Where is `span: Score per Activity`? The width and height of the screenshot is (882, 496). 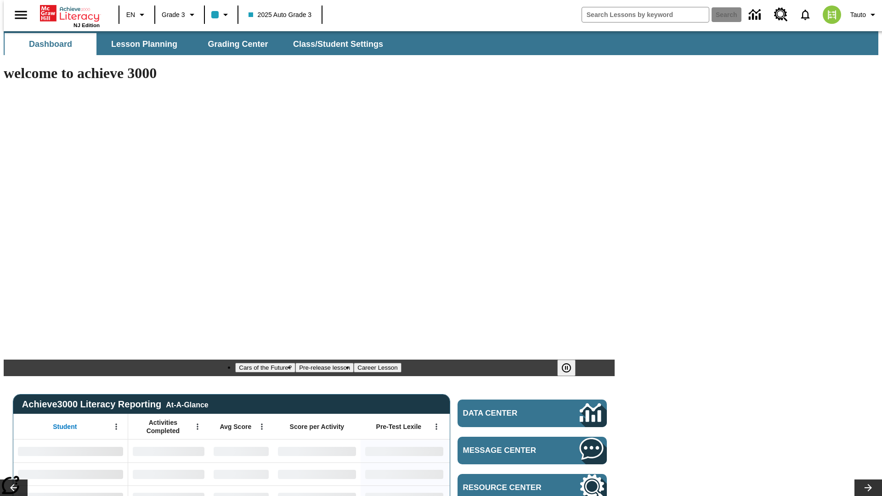
span: Score per Activity is located at coordinates (317, 427).